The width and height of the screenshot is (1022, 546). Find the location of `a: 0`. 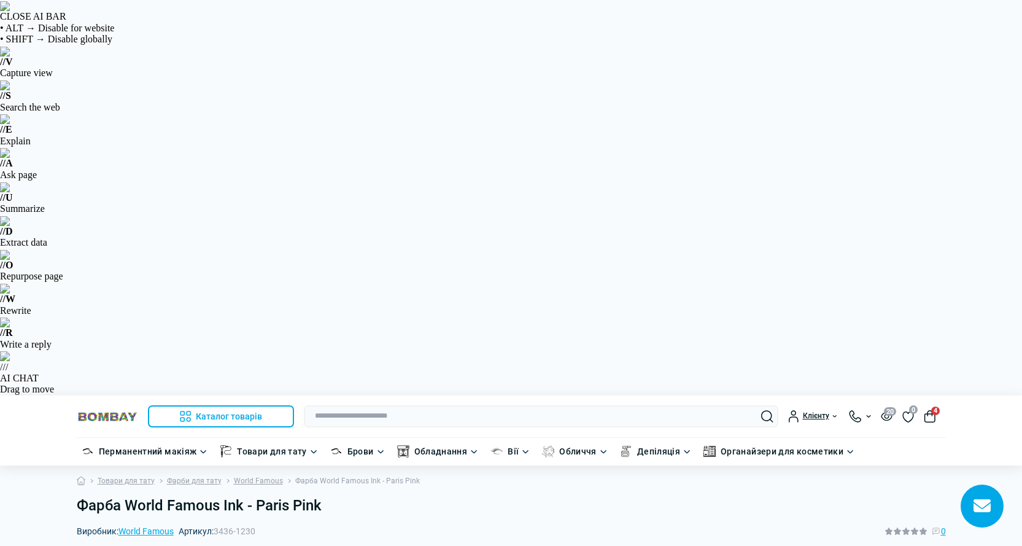

a: 0 is located at coordinates (908, 416).